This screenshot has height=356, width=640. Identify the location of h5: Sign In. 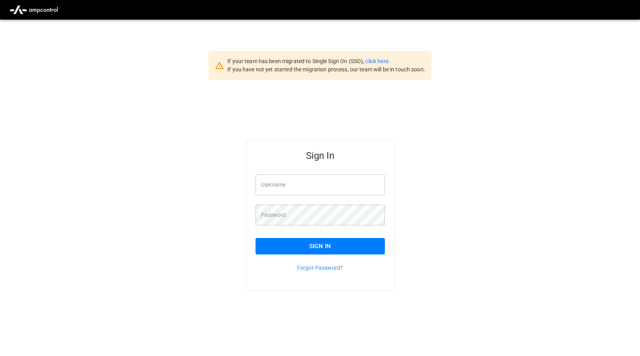
(320, 156).